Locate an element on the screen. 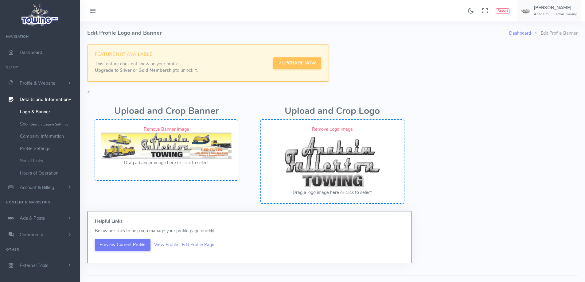 The image size is (585, 282). small: Search Engine Settings is located at coordinates (49, 124).